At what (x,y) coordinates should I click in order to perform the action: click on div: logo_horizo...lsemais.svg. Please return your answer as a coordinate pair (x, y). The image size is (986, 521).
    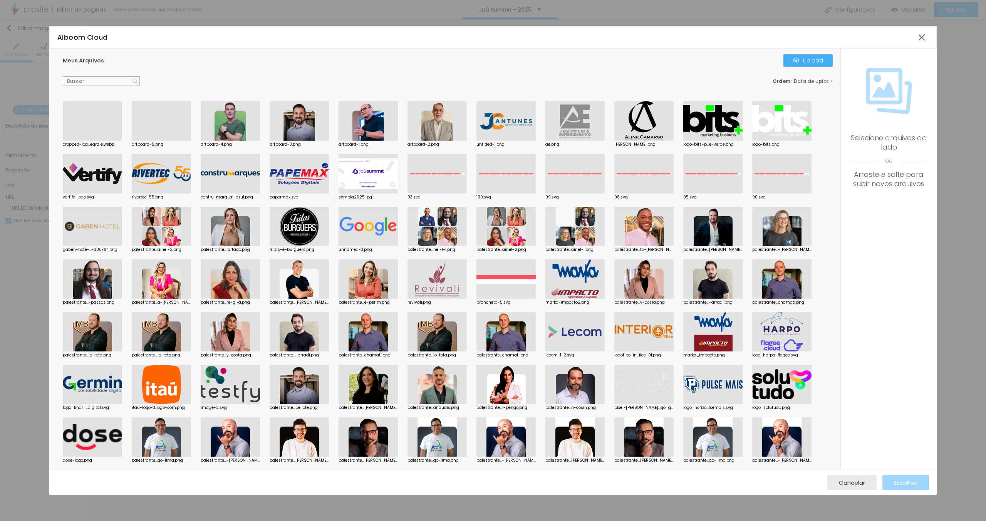
    Looking at the image, I should click on (713, 408).